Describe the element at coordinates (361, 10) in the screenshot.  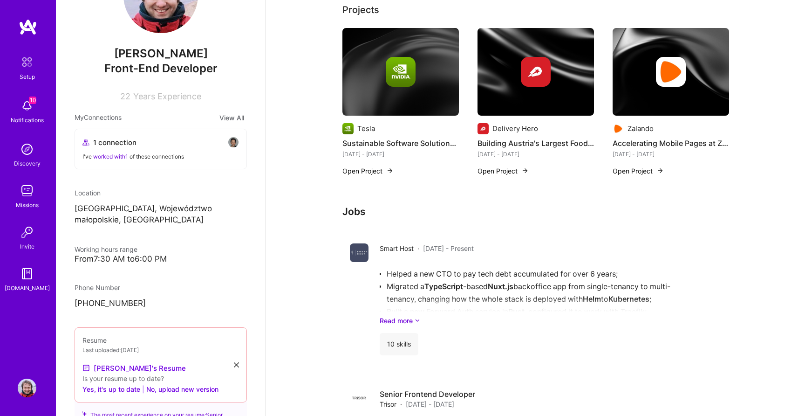
I see `div: Projects` at that location.